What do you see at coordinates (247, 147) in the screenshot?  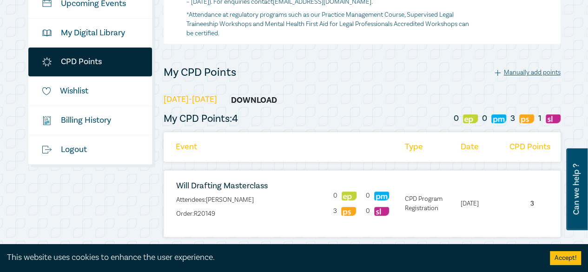 I see `li: Event` at bounding box center [247, 147].